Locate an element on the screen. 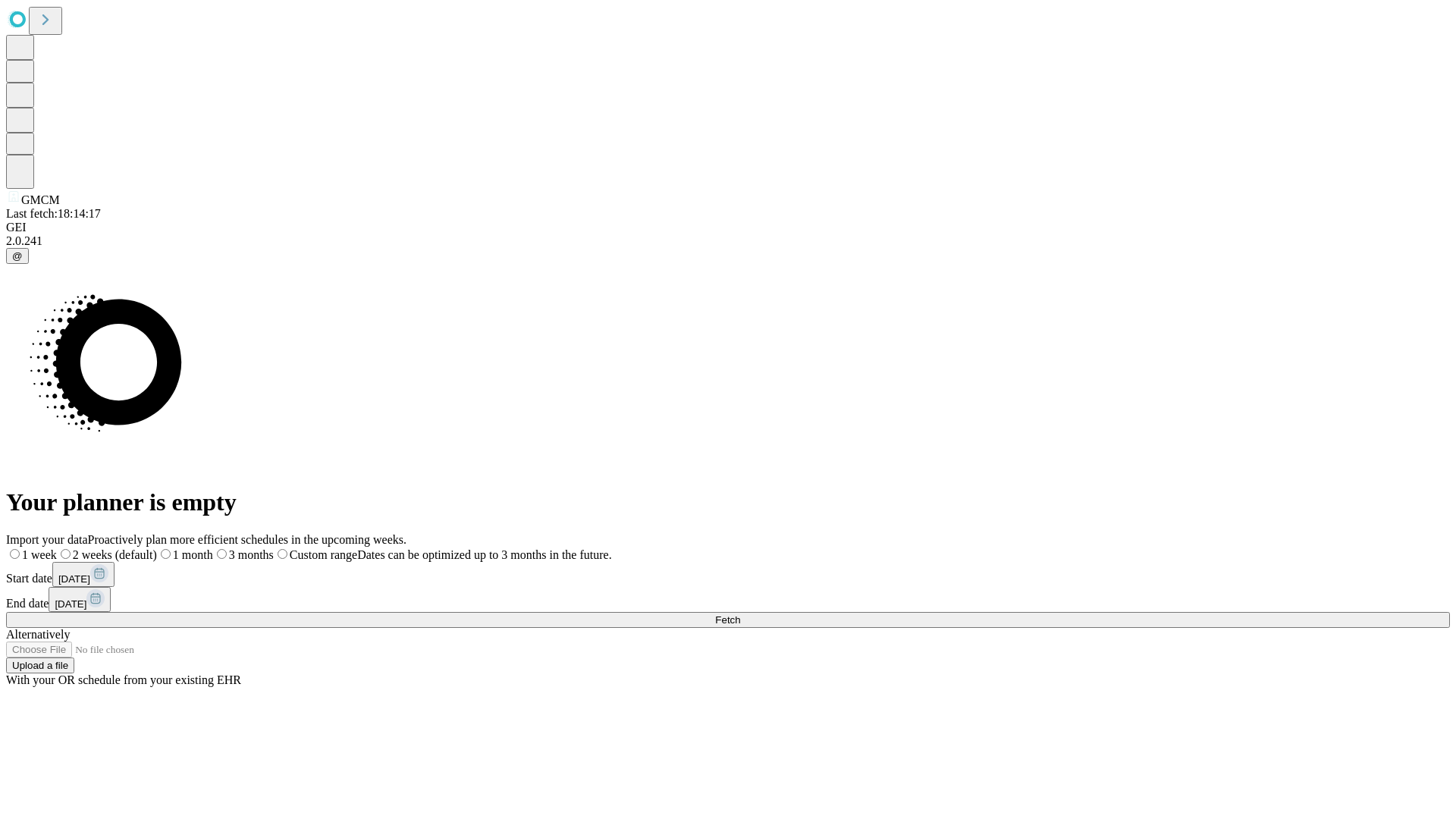 The image size is (1456, 819). span: Alternatively is located at coordinates (38, 634).